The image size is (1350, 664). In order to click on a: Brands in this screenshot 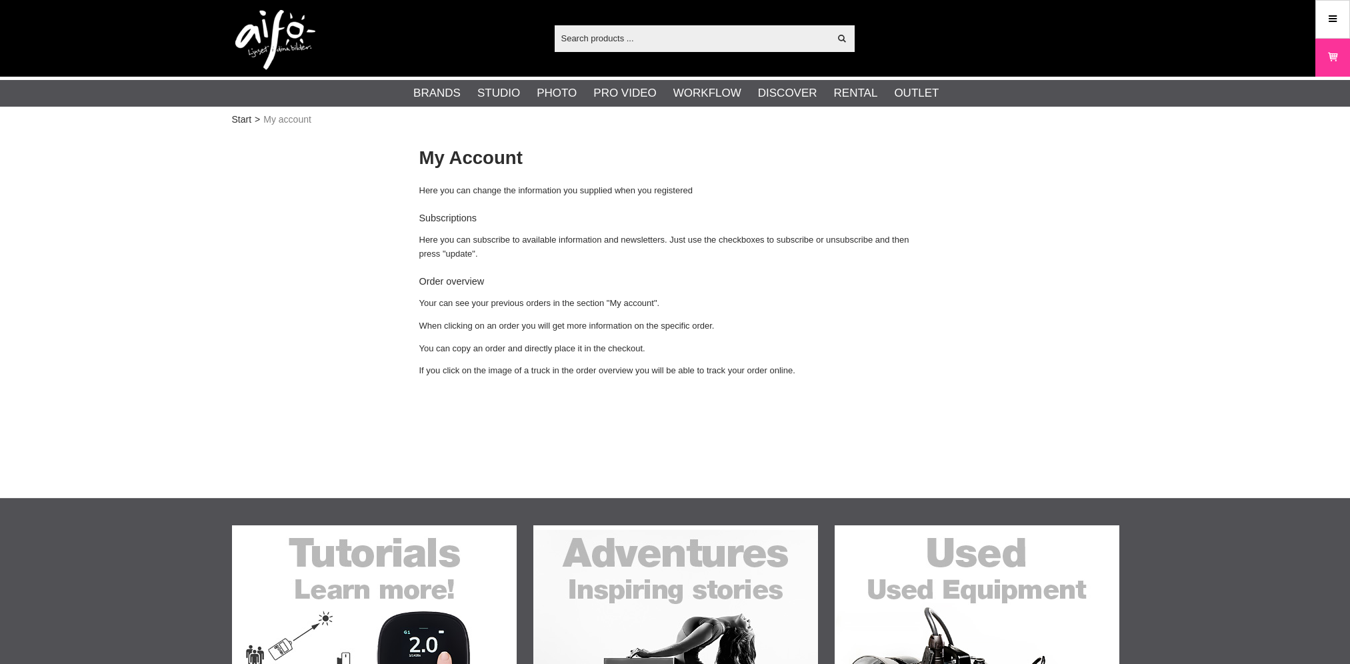, I will do `click(437, 93)`.